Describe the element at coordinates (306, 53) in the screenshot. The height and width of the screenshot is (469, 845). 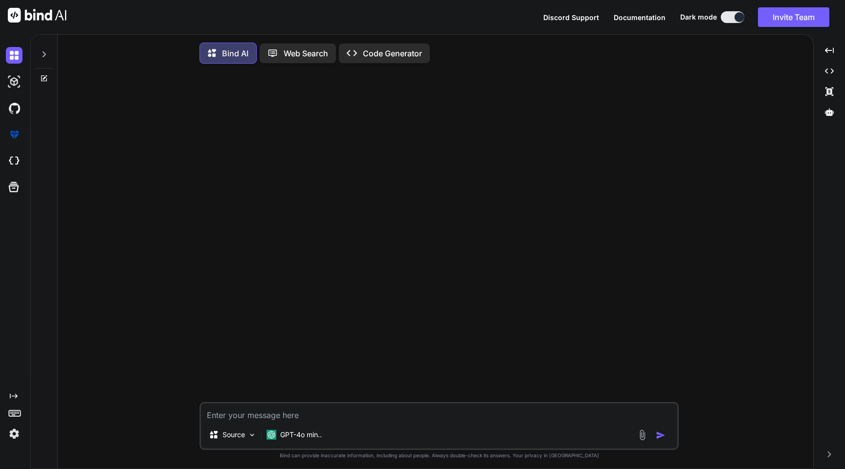
I see `p: Web Search` at that location.